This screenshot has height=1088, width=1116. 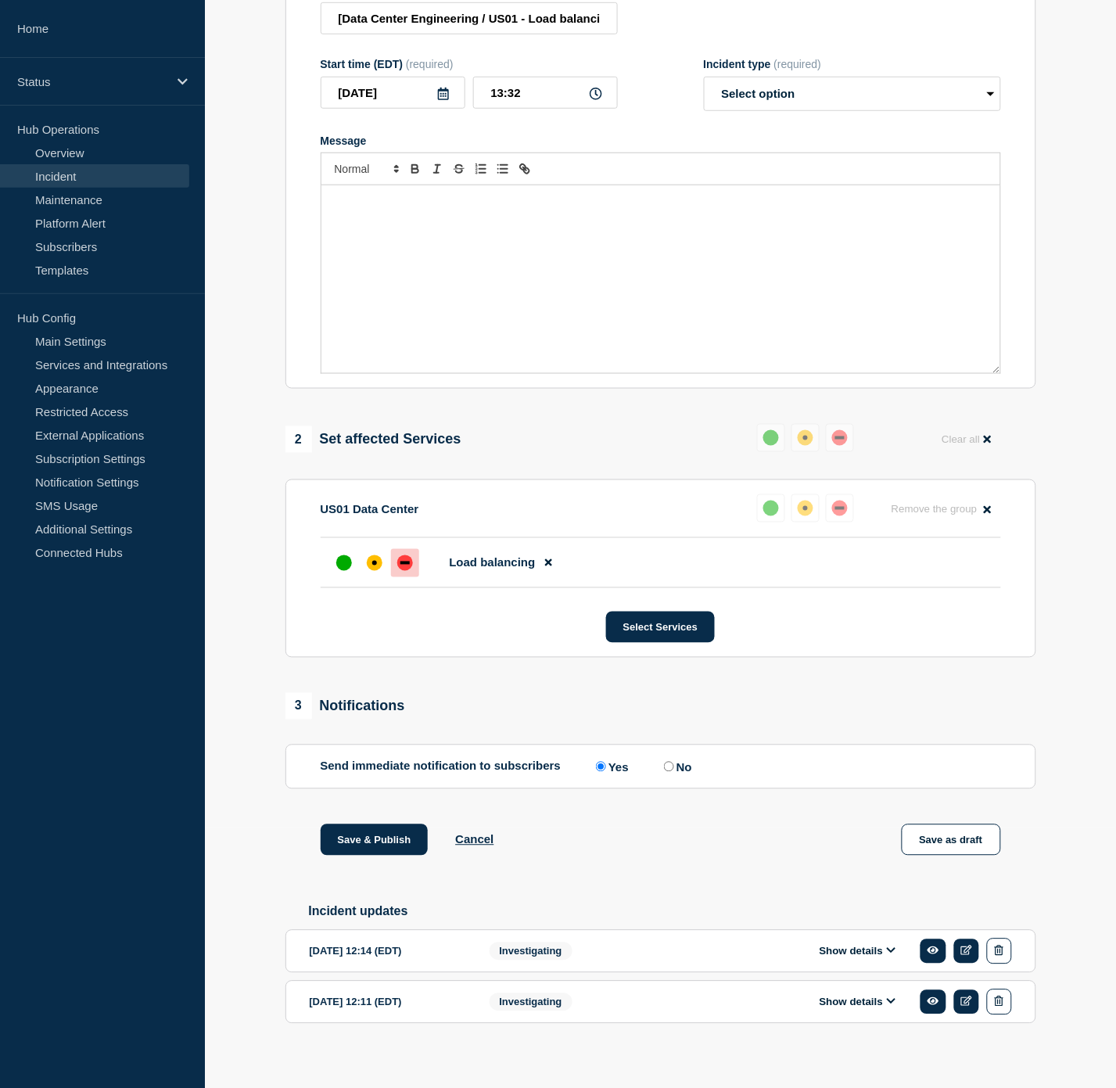 What do you see at coordinates (934, 509) in the screenshot?
I see `span: Remove the group` at bounding box center [934, 509].